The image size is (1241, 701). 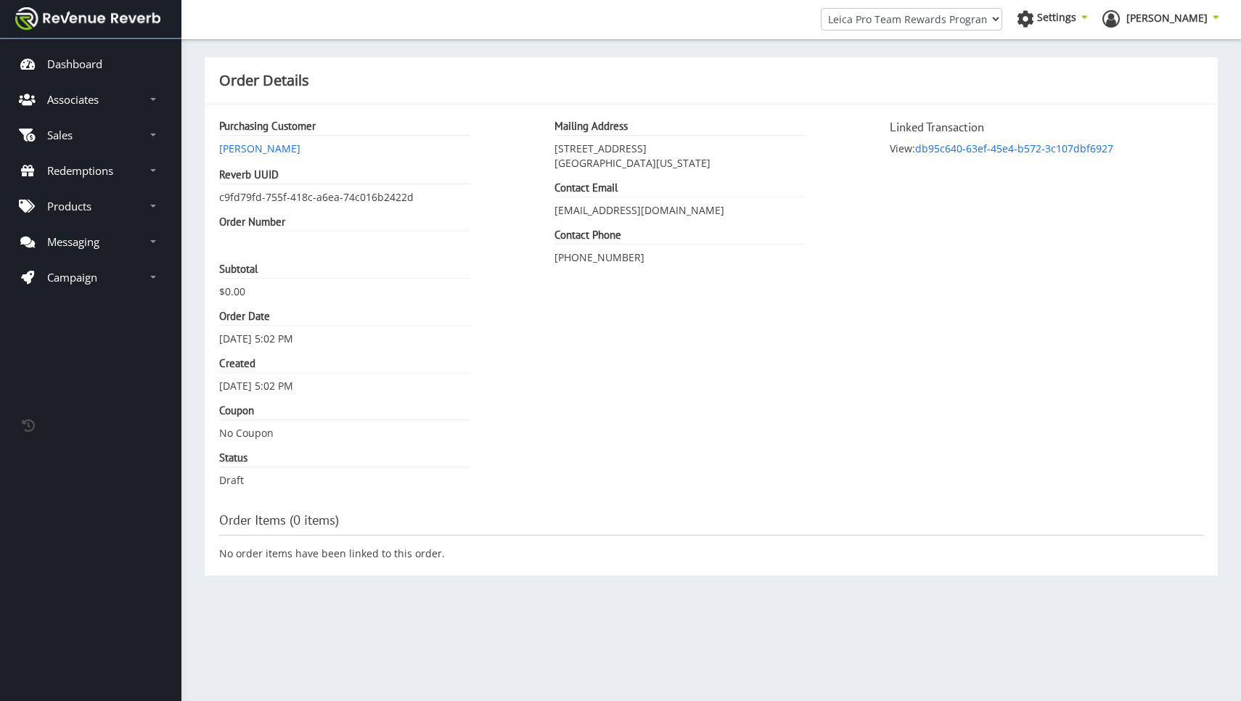 What do you see at coordinates (88, 18) in the screenshot?
I see `img: navbar brand` at bounding box center [88, 18].